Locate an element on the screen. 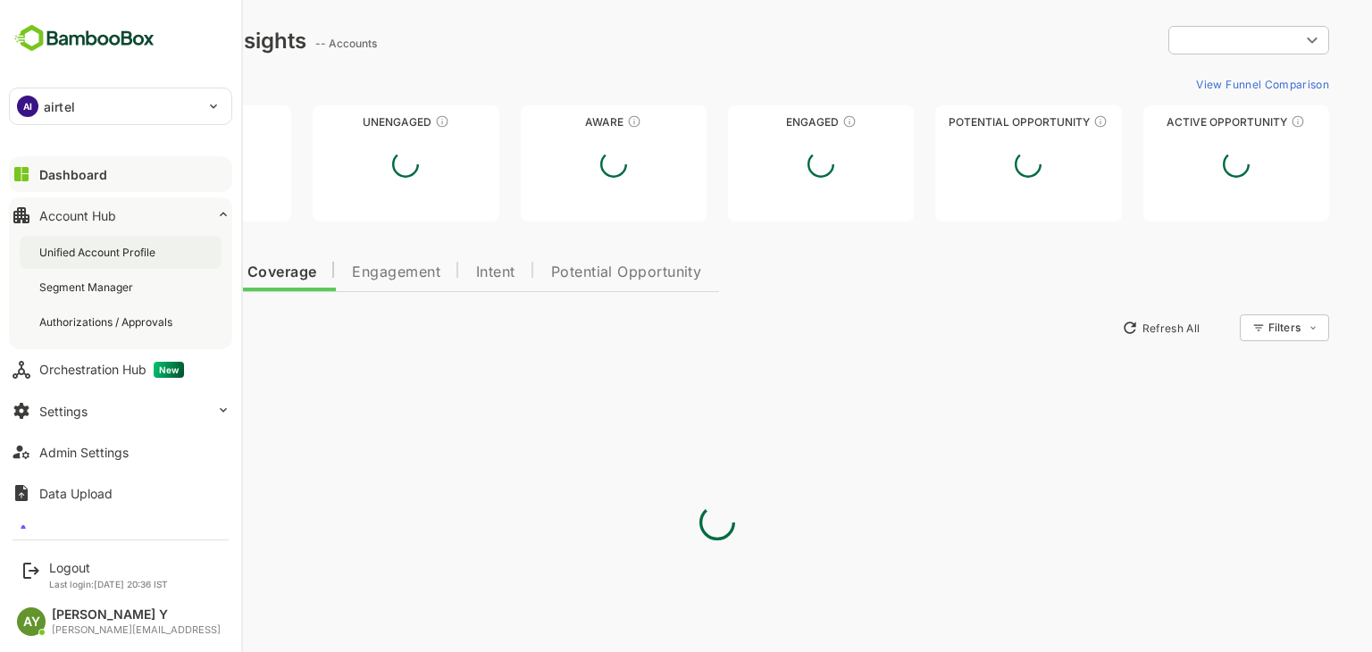  span: Data Quality and Coverage is located at coordinates (157, 272).